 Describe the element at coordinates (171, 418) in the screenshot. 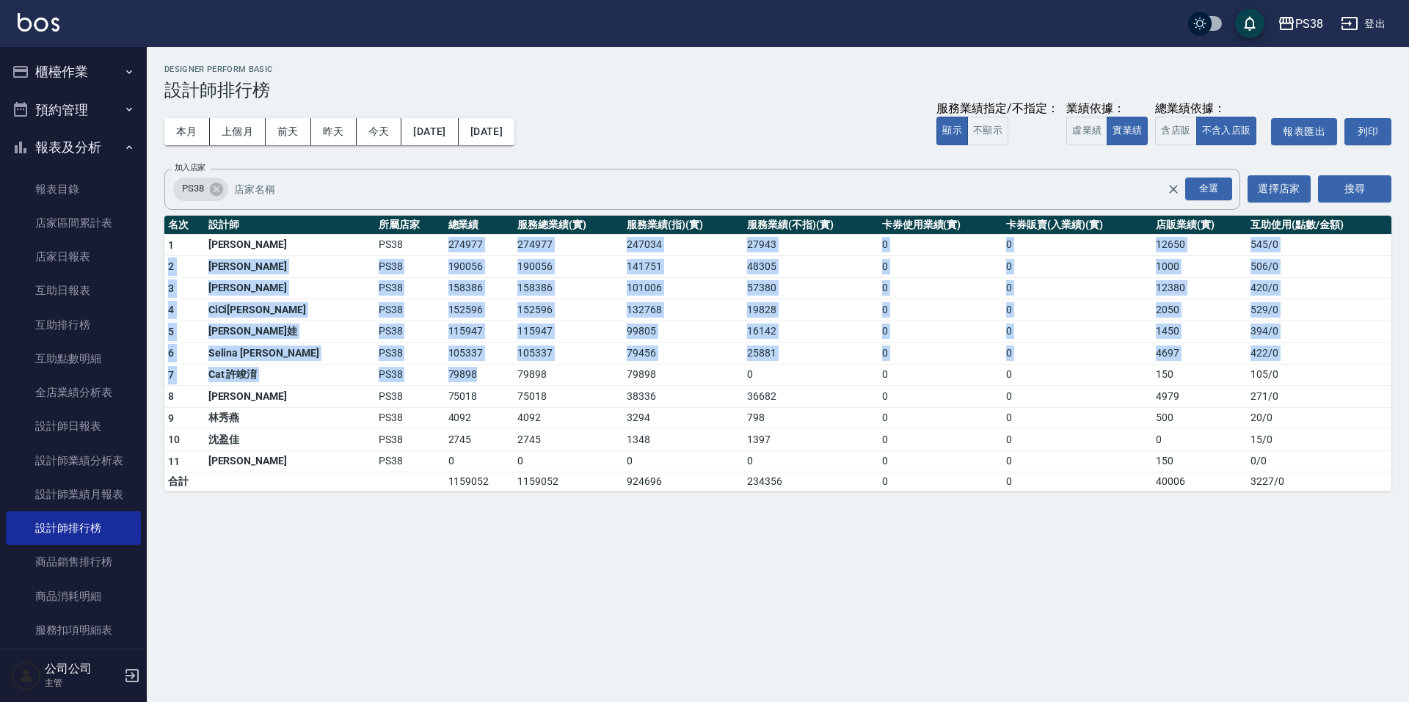

I see `span: 9` at that location.